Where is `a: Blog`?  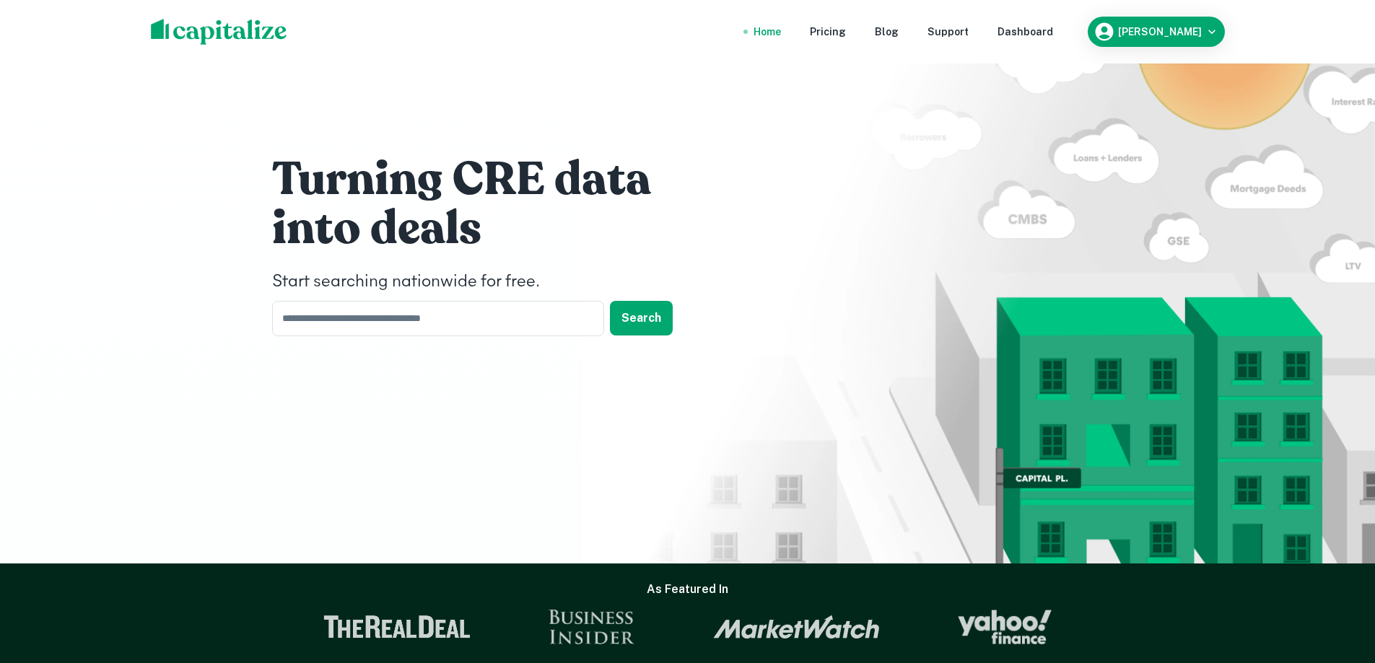
a: Blog is located at coordinates (886, 32).